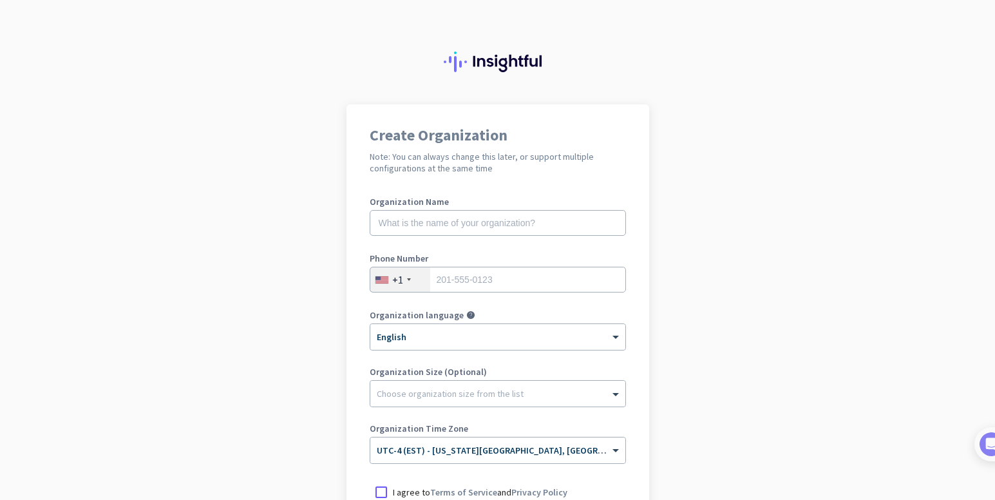 Image resolution: width=995 pixels, height=500 pixels. What do you see at coordinates (498, 62) in the screenshot?
I see `img: Insightful` at bounding box center [498, 62].